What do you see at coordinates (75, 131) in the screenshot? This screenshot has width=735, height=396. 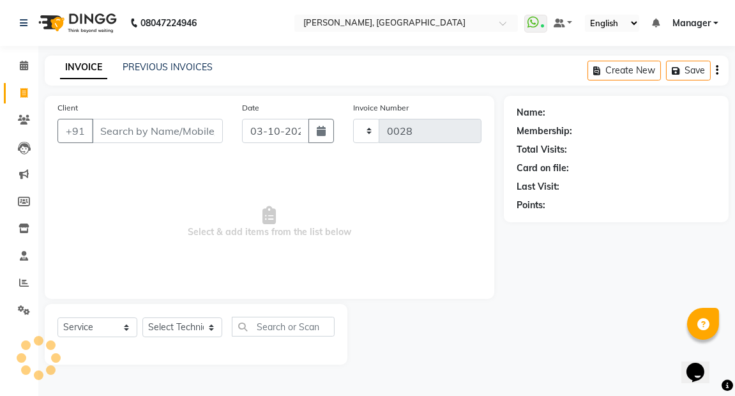 I see `button: +91` at bounding box center [75, 131].